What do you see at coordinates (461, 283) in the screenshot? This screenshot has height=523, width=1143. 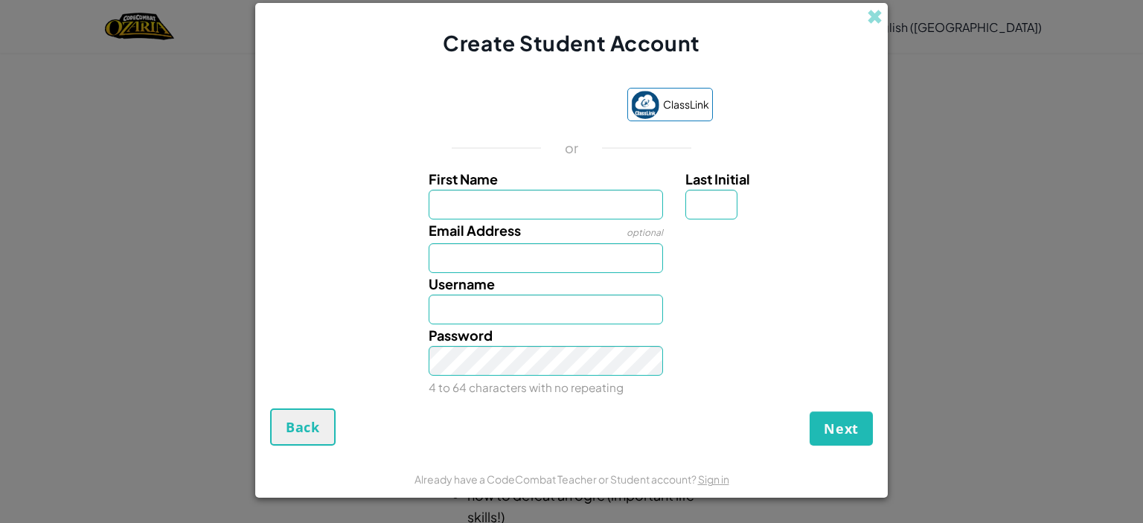 I see `span: Username` at bounding box center [461, 283].